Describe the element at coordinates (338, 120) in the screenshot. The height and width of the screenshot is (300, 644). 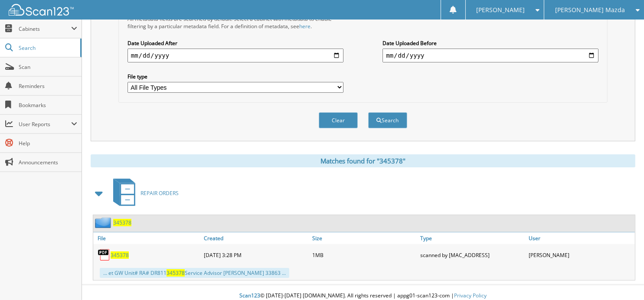
I see `button: Clear` at that location.